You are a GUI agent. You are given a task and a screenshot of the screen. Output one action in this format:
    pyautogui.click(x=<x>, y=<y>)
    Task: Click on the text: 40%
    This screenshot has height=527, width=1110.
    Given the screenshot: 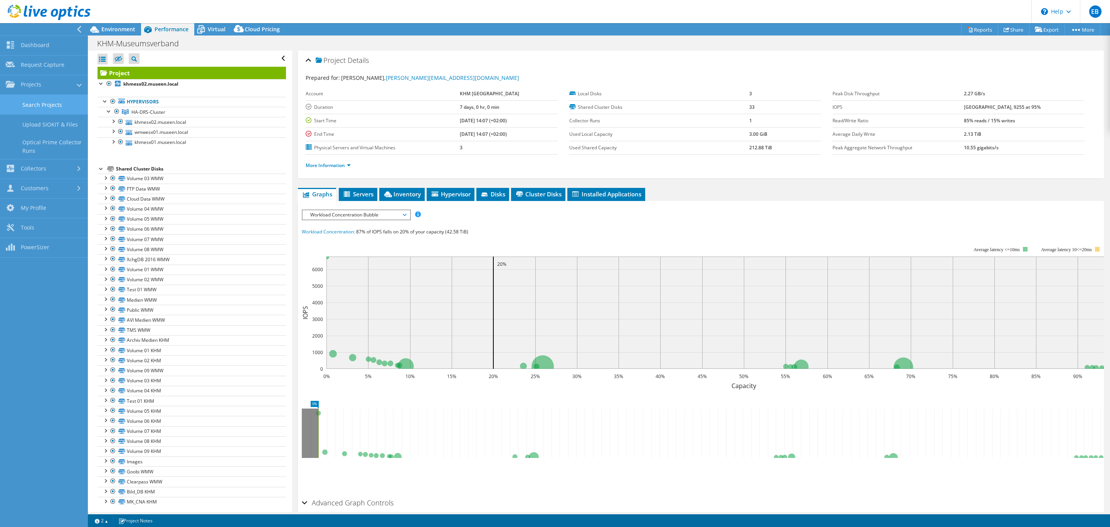 What is the action you would take?
    pyautogui.click(x=660, y=376)
    